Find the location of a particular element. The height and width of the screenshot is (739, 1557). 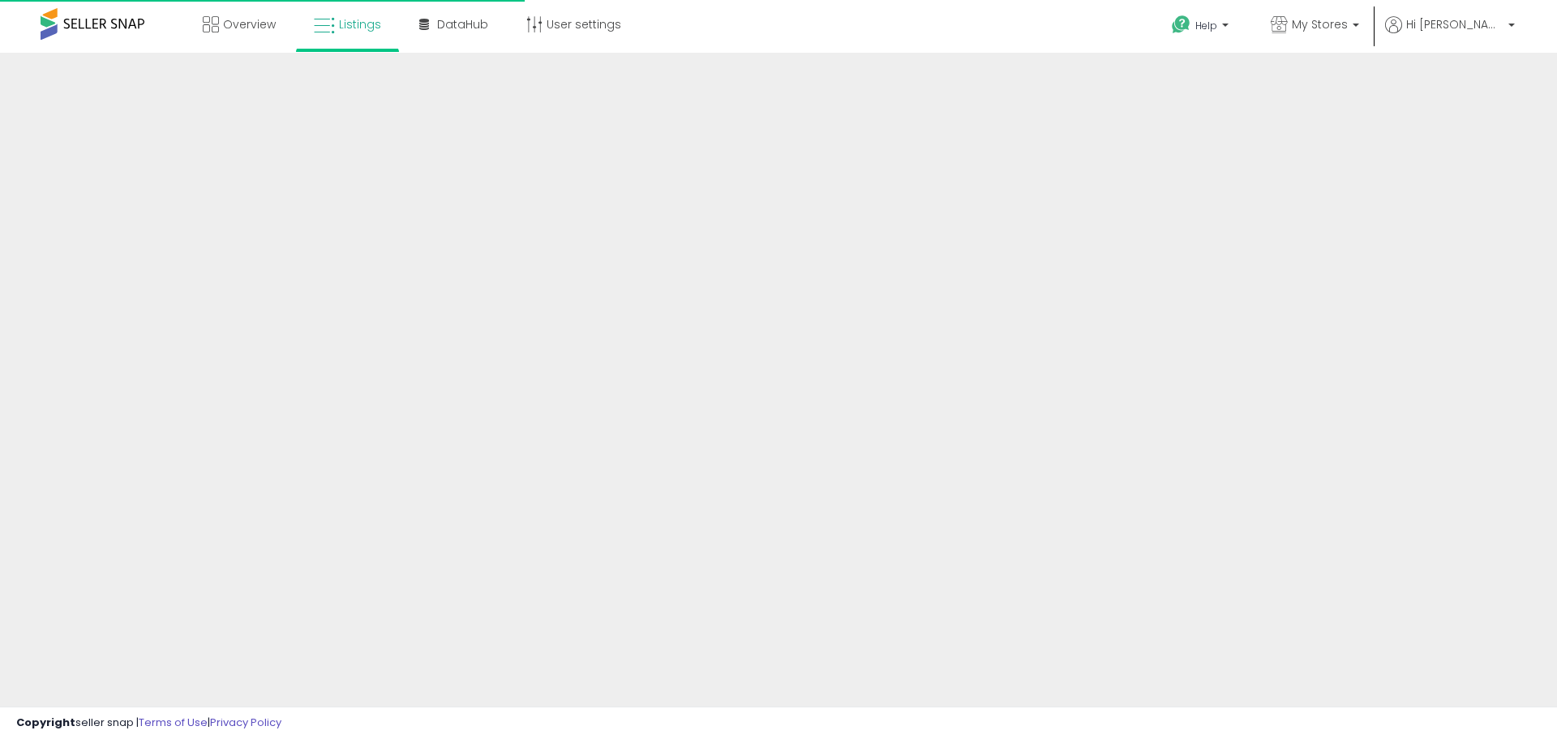

i: Get Help is located at coordinates (1181, 24).